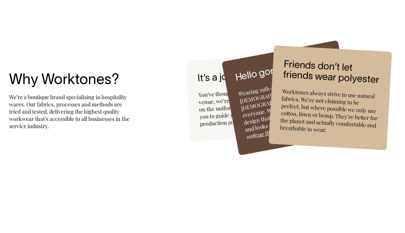 The height and width of the screenshot is (233, 405). Describe the element at coordinates (329, 113) in the screenshot. I see `div: Worktones always strive to use natural fabrics. We’re not claiming to be perfect, but where possi...` at that location.